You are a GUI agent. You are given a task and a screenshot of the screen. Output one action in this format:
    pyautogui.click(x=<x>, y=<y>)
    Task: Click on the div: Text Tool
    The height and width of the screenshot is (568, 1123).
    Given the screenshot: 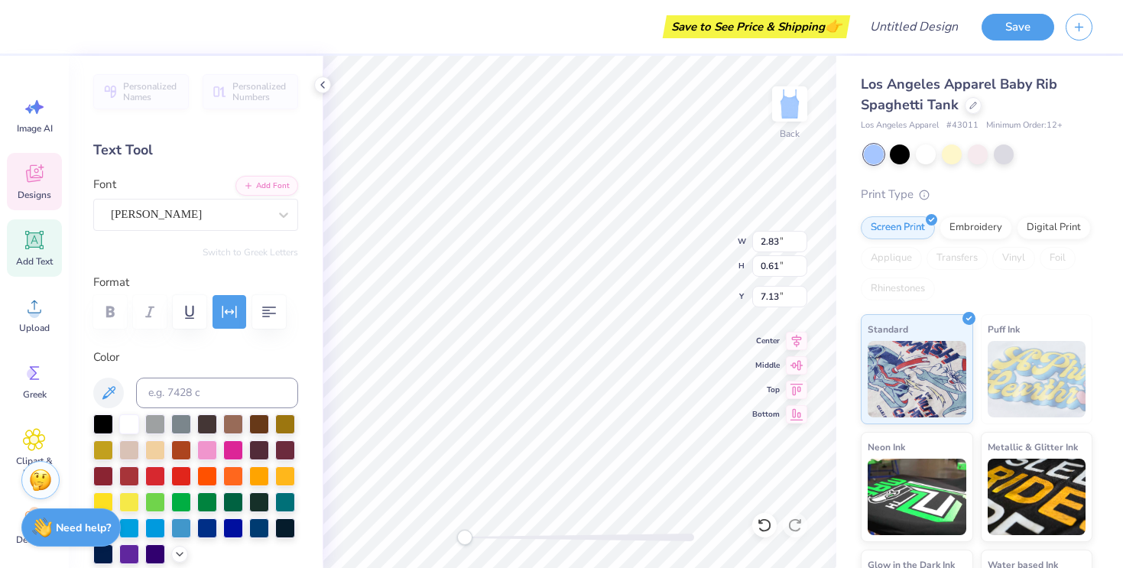 What is the action you would take?
    pyautogui.click(x=196, y=150)
    